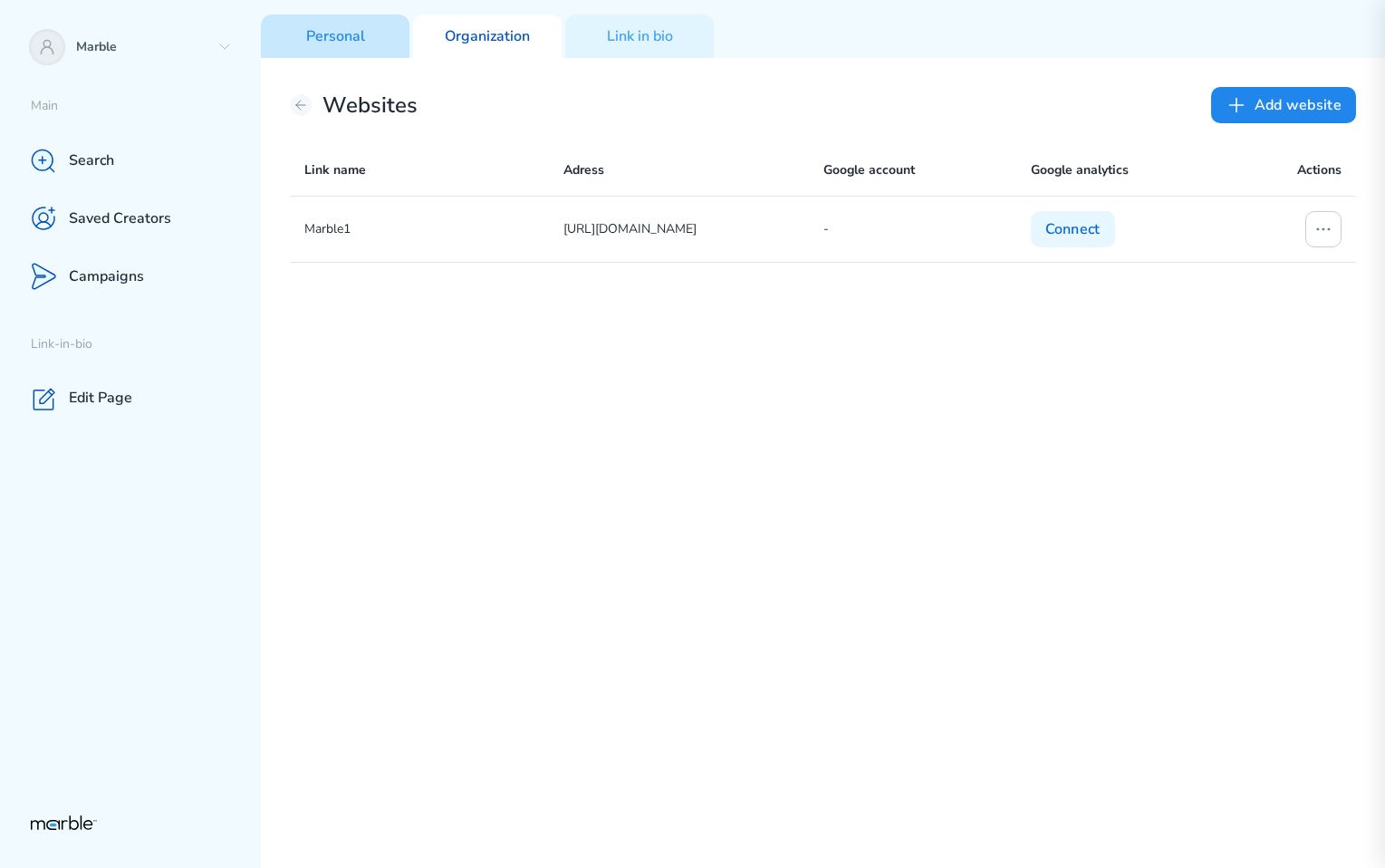 Image resolution: width=1385 pixels, height=868 pixels. Describe the element at coordinates (91, 160) in the screenshot. I see `p: Search` at that location.